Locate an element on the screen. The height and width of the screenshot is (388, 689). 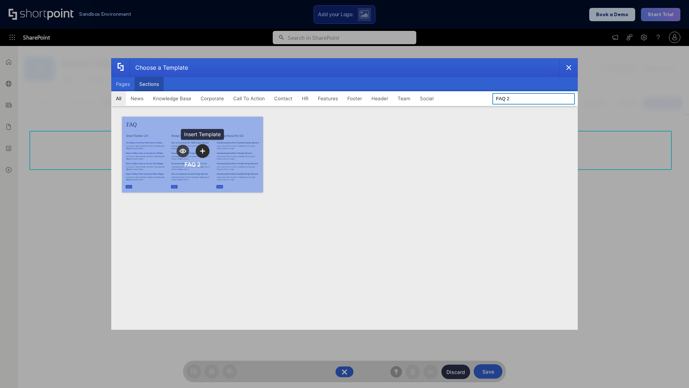
button: Knowledge Base is located at coordinates (172, 98).